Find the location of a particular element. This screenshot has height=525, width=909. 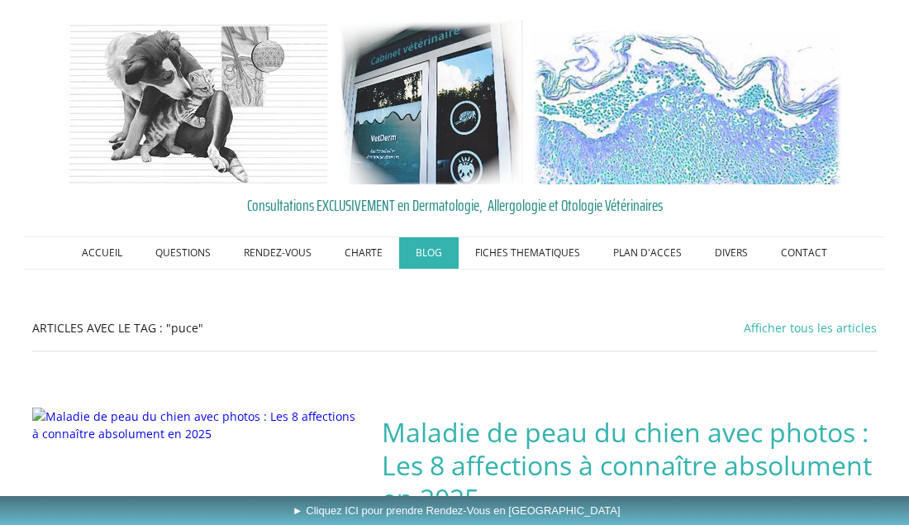

a: CONTACT is located at coordinates (804, 253).